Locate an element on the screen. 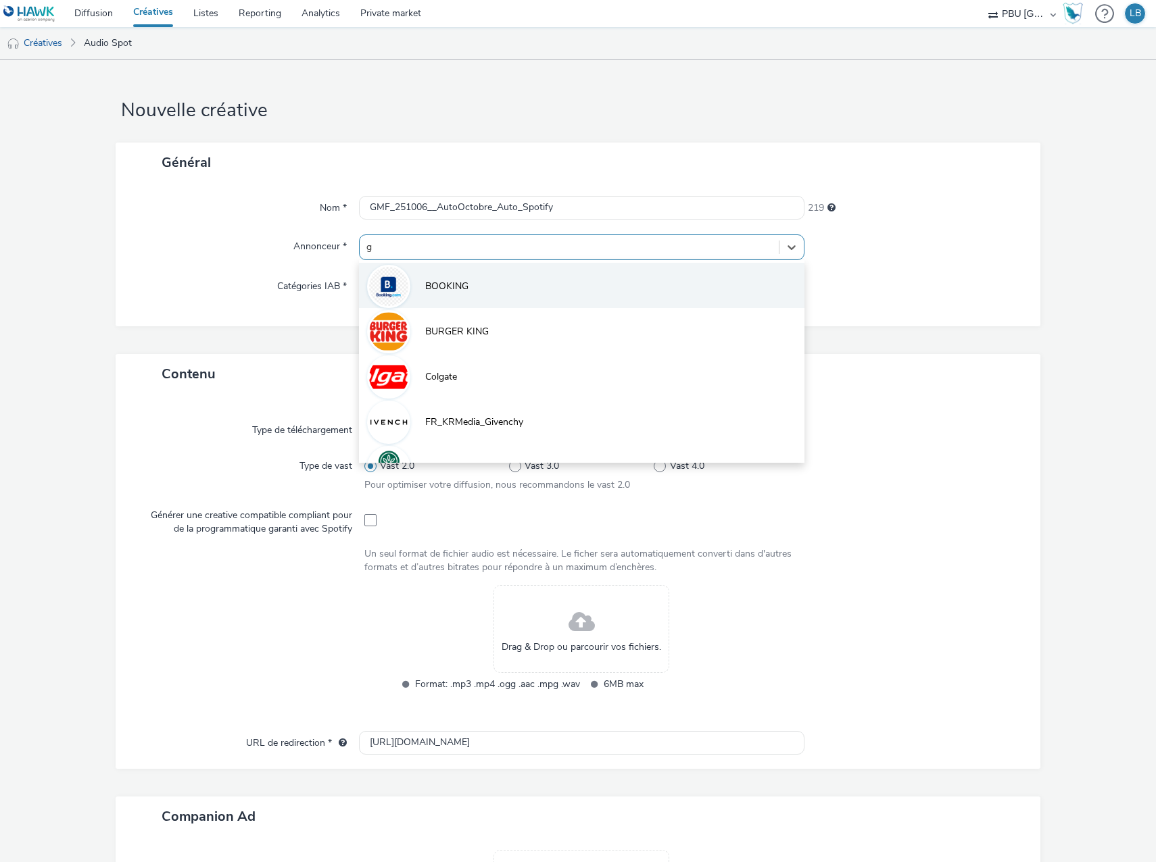  span: Vast 3.0 is located at coordinates (541, 466).